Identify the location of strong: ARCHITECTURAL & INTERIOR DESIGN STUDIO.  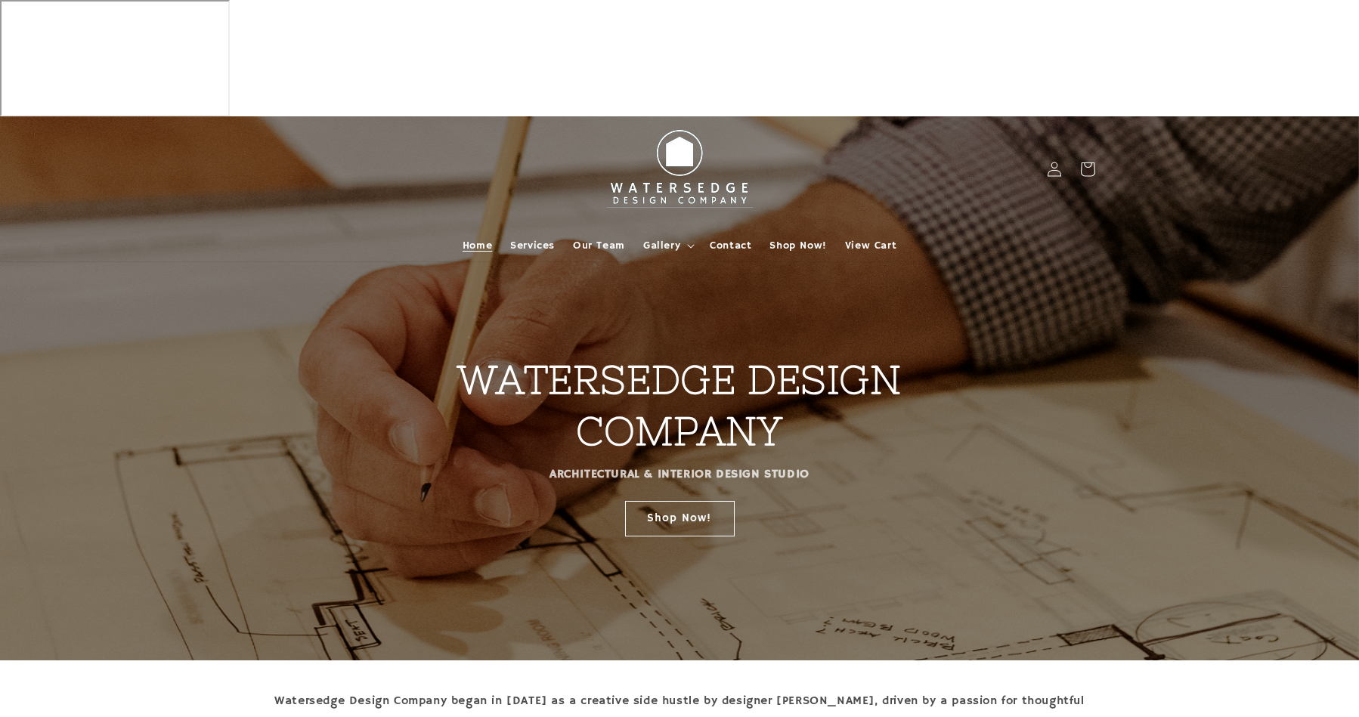
(680, 475).